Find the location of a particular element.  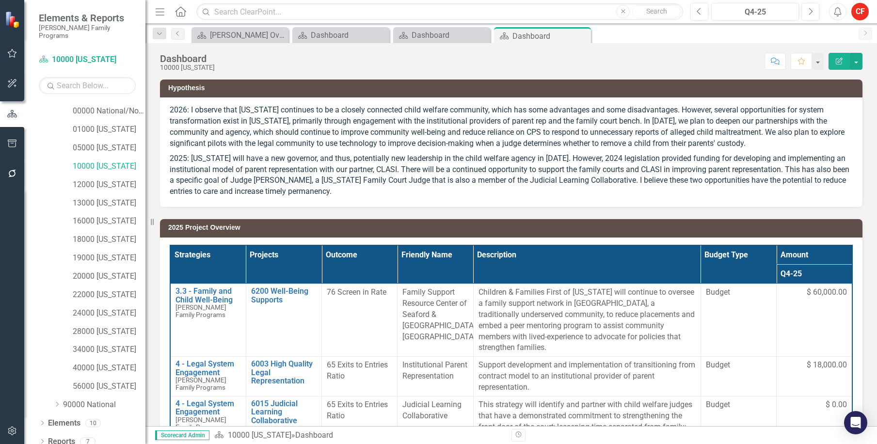

div: Open Intercom Messenger is located at coordinates (855, 423).